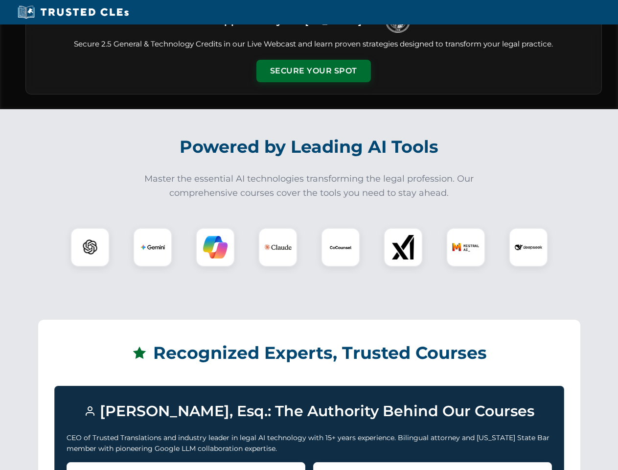  What do you see at coordinates (309, 147) in the screenshot?
I see `h2: Powered by Leading AI Tools` at bounding box center [309, 147].